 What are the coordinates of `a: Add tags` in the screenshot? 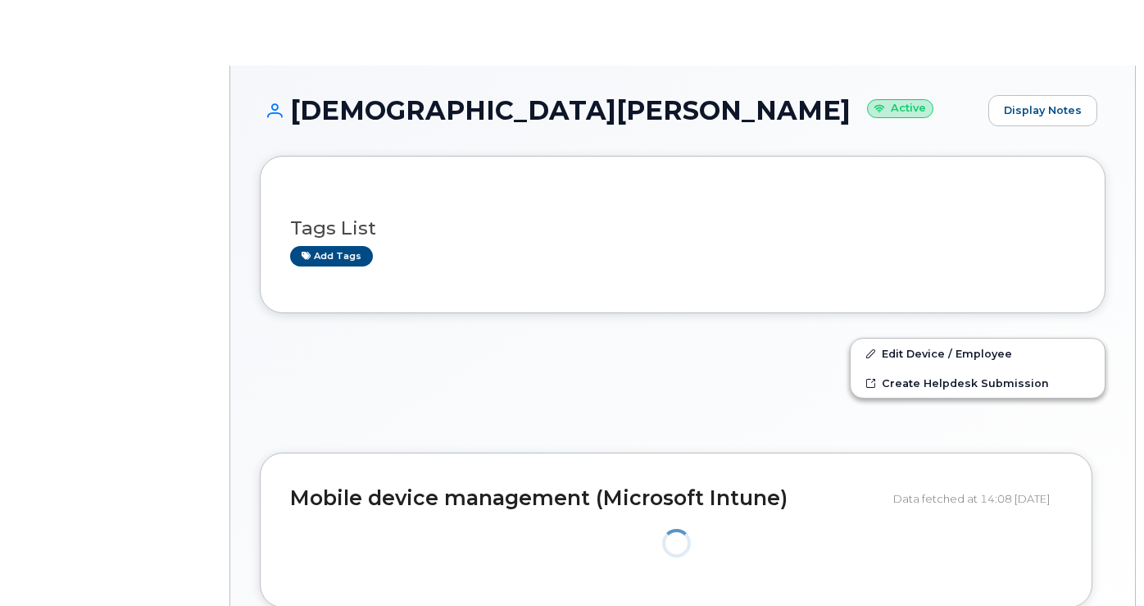 It's located at (331, 256).